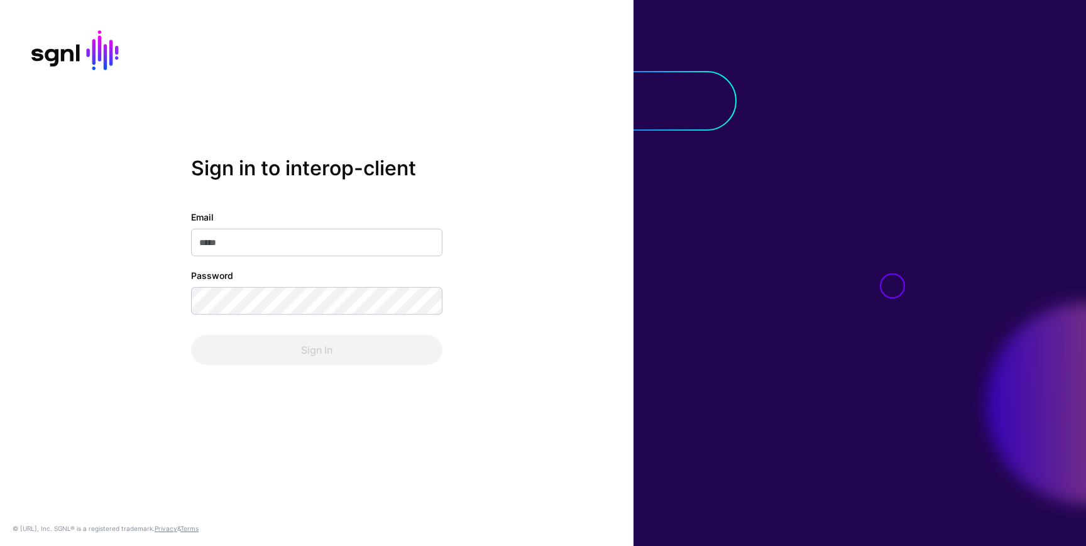 The width and height of the screenshot is (1086, 546). I want to click on label: Password, so click(212, 275).